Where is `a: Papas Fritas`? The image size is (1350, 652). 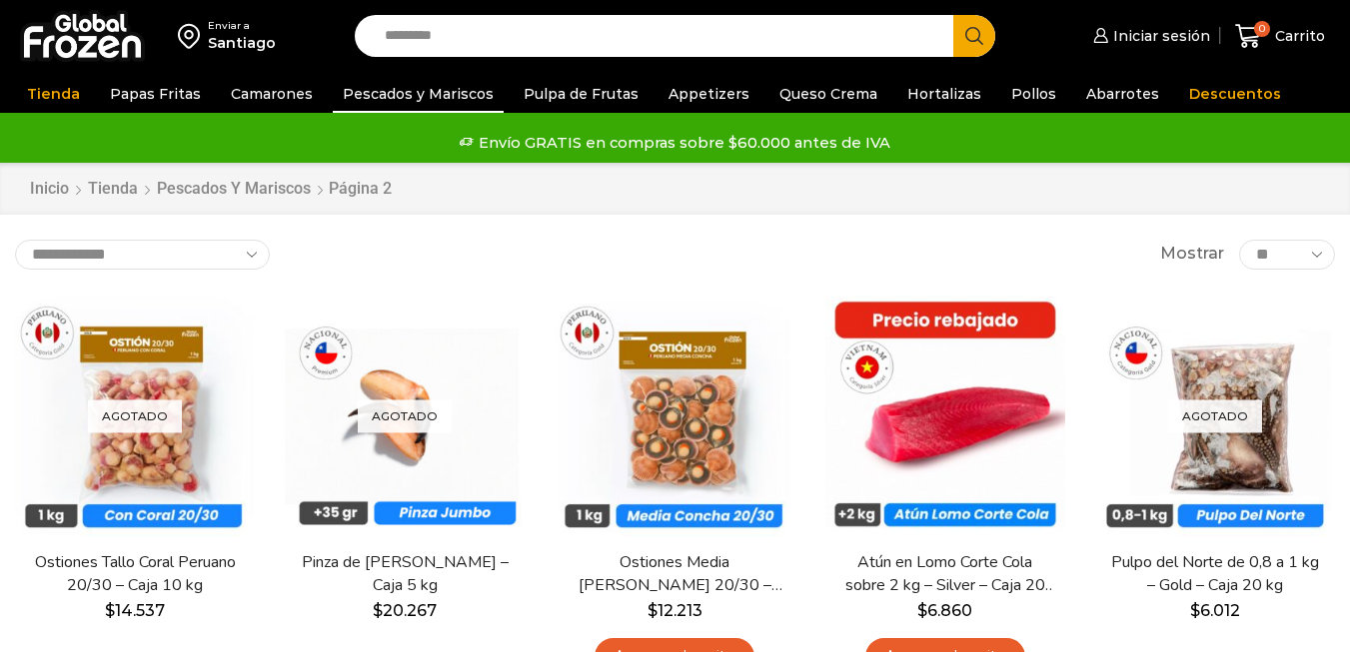
a: Papas Fritas is located at coordinates (155, 94).